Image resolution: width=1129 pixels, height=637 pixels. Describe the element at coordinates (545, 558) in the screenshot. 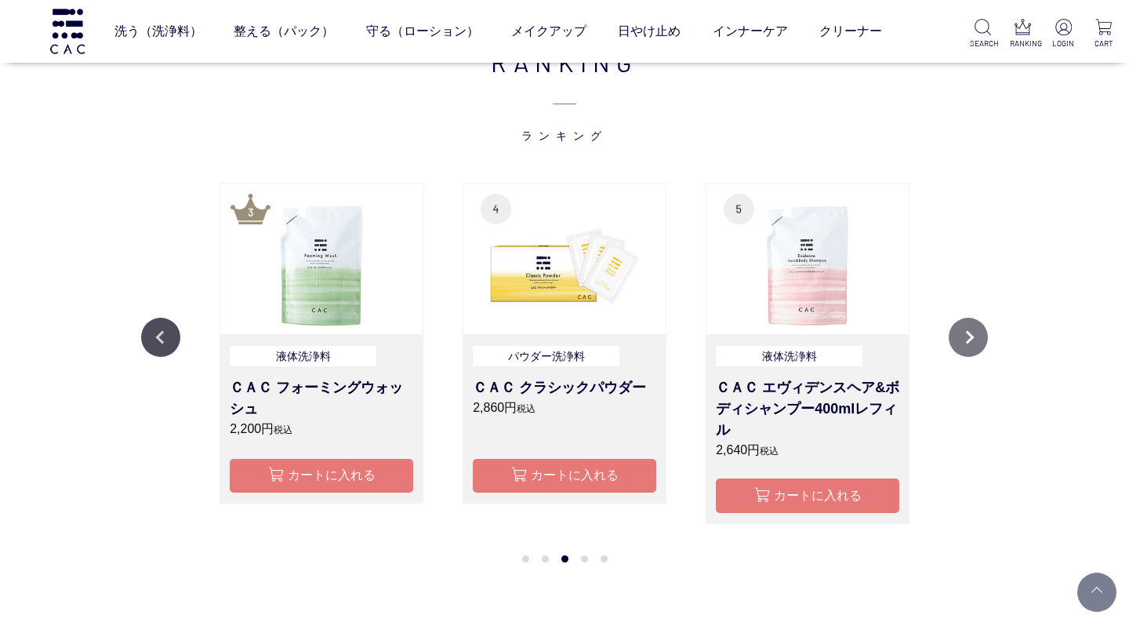

I see `button: 2 of 2` at that location.